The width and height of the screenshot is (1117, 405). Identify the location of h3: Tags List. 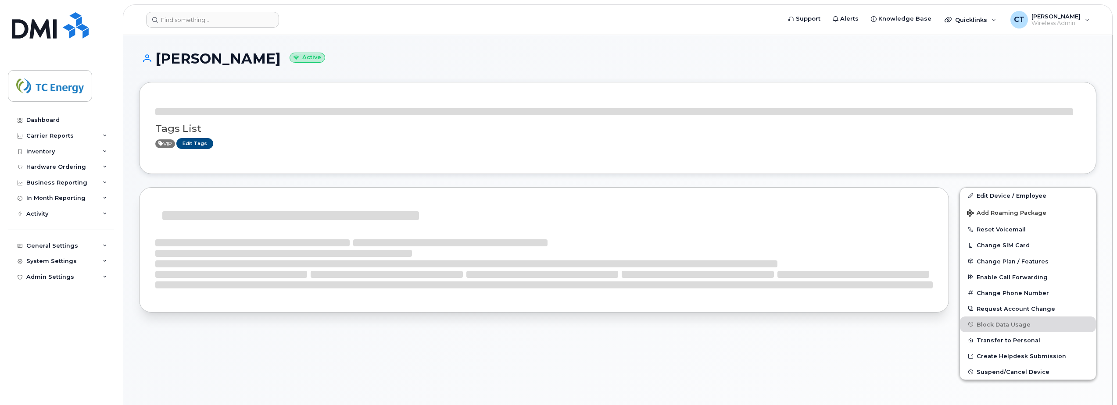
(618, 129).